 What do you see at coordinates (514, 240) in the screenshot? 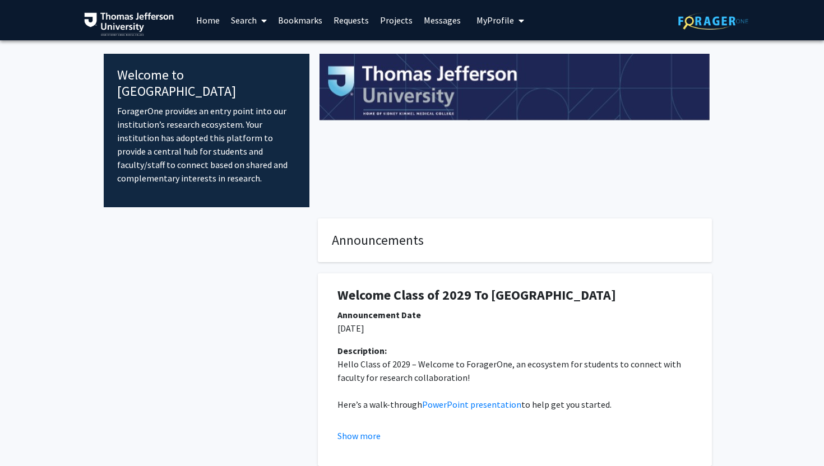
I see `h4: Announcements` at bounding box center [514, 240].